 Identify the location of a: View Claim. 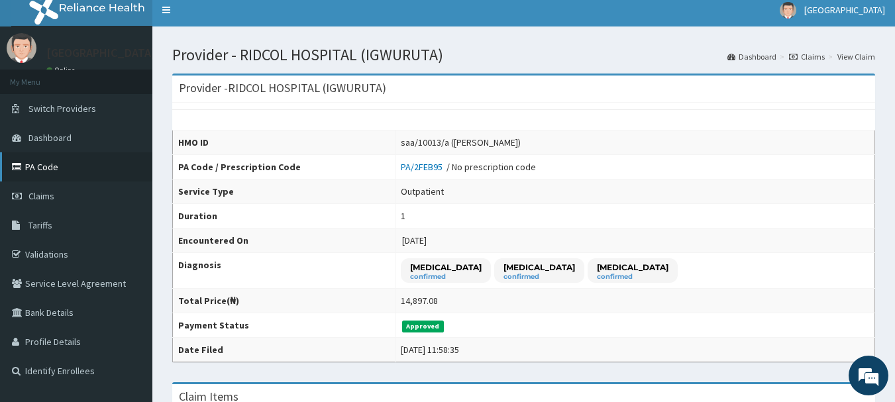
(856, 56).